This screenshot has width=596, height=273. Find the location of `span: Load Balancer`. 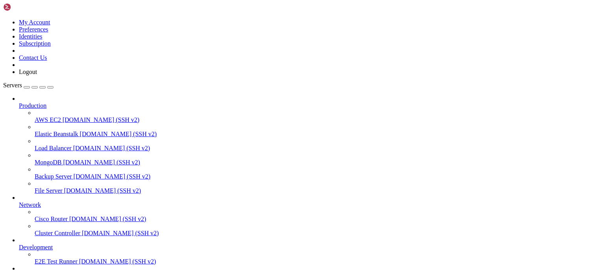

span: Load Balancer is located at coordinates (53, 148).